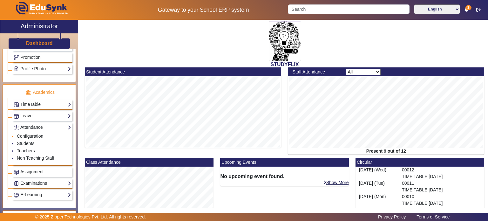  What do you see at coordinates (441, 213) in the screenshot?
I see `div: 00009` at bounding box center [441, 213].